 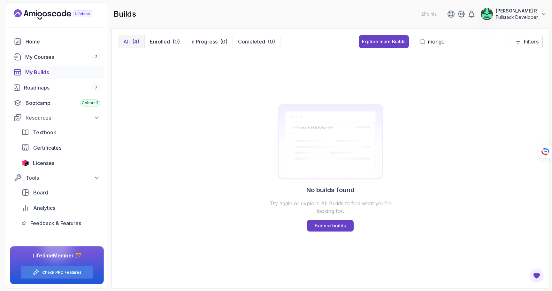 What do you see at coordinates (57, 42) in the screenshot?
I see `a: home` at bounding box center [57, 42].